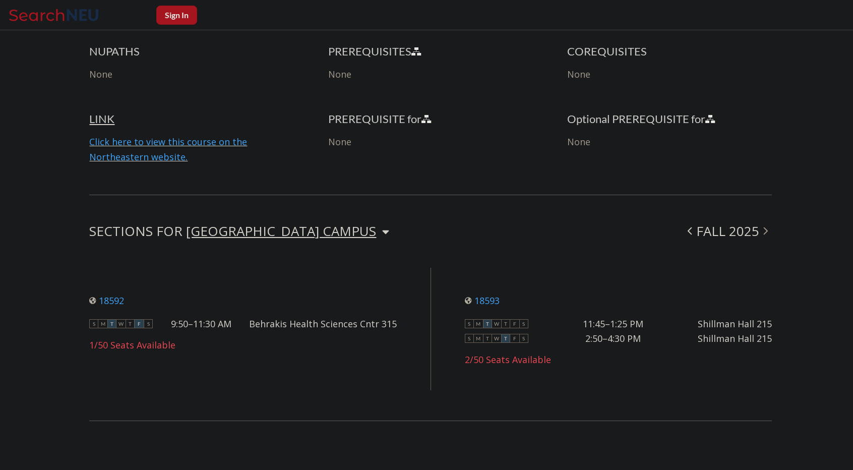 The height and width of the screenshot is (470, 853). What do you see at coordinates (613, 324) in the screenshot?
I see `div: 11:45–1:25 PM` at bounding box center [613, 324].